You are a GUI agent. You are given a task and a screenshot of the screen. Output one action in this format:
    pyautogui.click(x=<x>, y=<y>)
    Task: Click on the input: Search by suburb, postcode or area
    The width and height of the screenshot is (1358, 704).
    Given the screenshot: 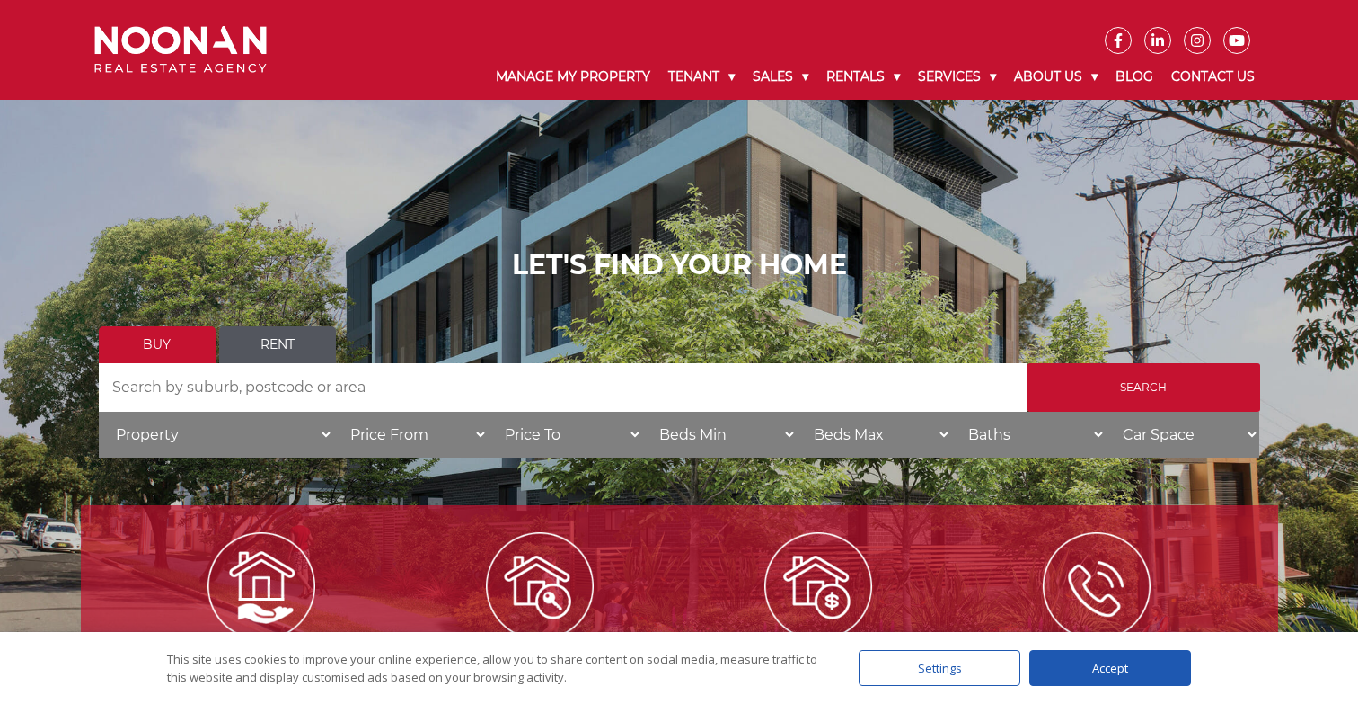 What is the action you would take?
    pyautogui.click(x=563, y=387)
    